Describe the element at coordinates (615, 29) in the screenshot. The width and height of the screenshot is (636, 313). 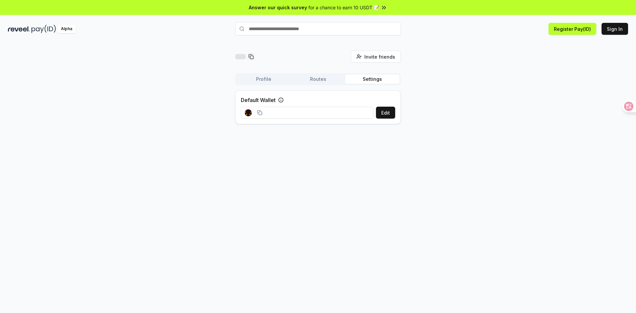
I see `button: Sign In` at that location.